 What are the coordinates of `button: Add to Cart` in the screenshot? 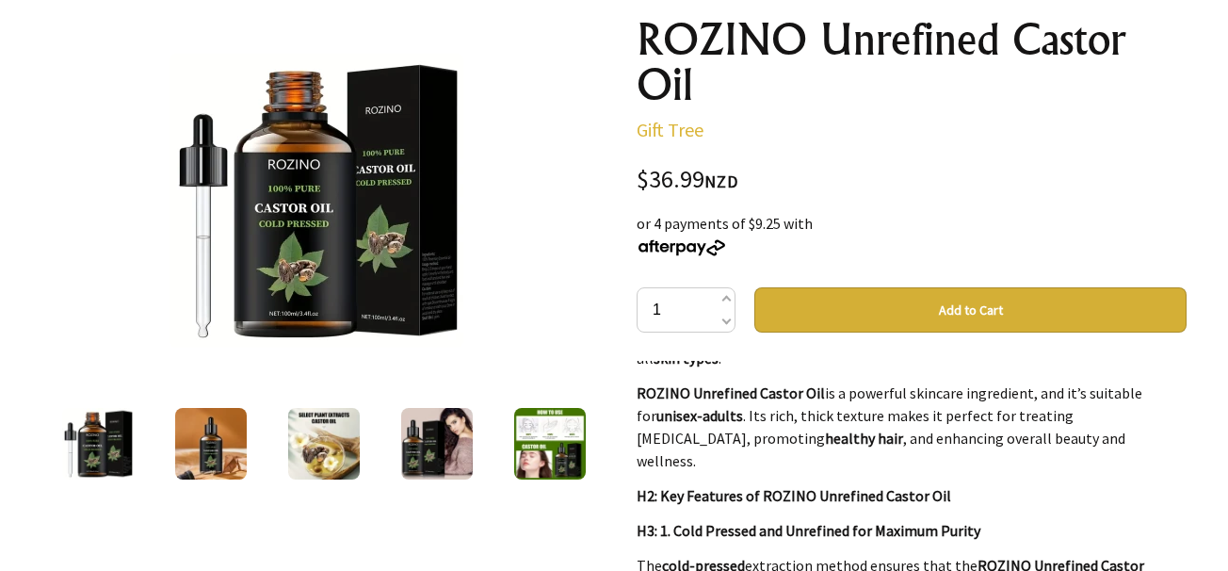 It's located at (970, 310).